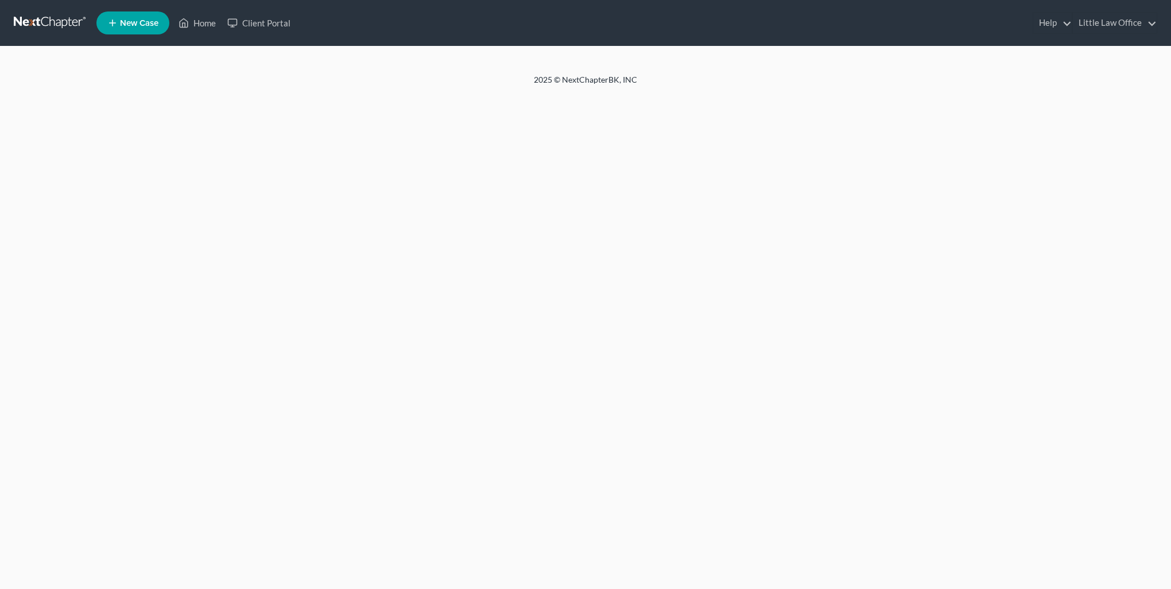 The height and width of the screenshot is (589, 1171). Describe the element at coordinates (585, 84) in the screenshot. I see `div: 2025 © NextChapterBK, INC` at that location.